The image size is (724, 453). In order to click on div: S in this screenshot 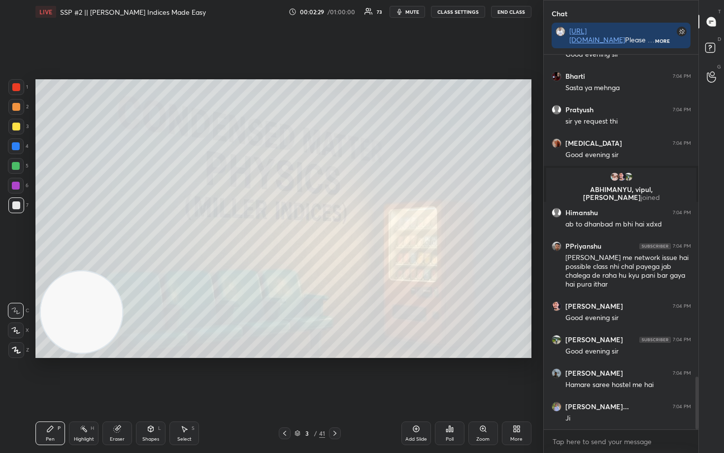, I will do `click(193, 429)`.